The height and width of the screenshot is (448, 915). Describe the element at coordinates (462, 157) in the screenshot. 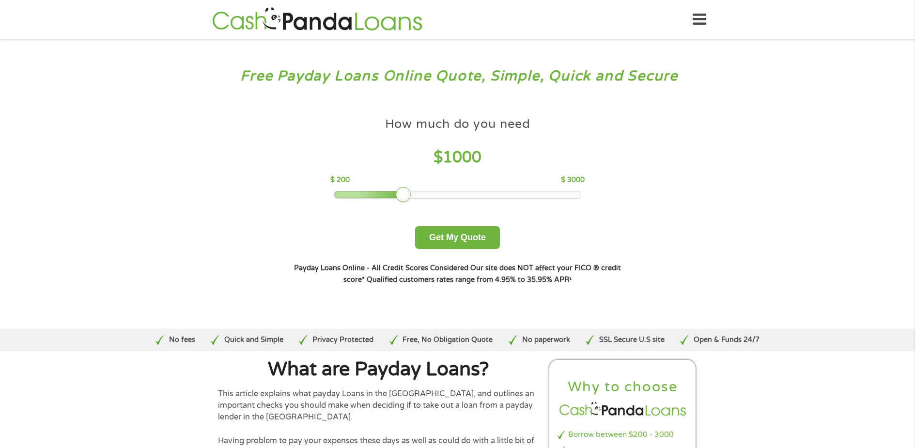

I see `span: 1000` at that location.